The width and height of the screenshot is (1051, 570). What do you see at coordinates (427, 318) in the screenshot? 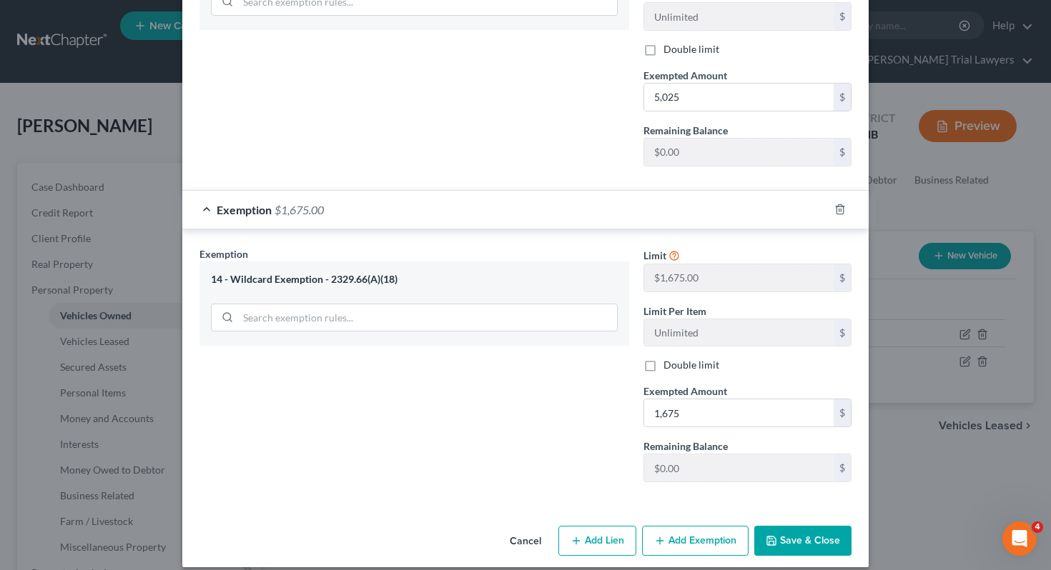
I see `input: Search exemption rules...` at bounding box center [427, 318].